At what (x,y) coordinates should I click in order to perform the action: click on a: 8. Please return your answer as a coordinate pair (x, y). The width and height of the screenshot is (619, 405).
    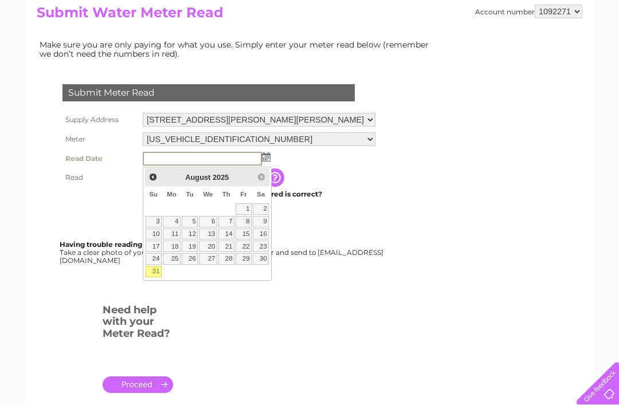
    Looking at the image, I should click on (244, 222).